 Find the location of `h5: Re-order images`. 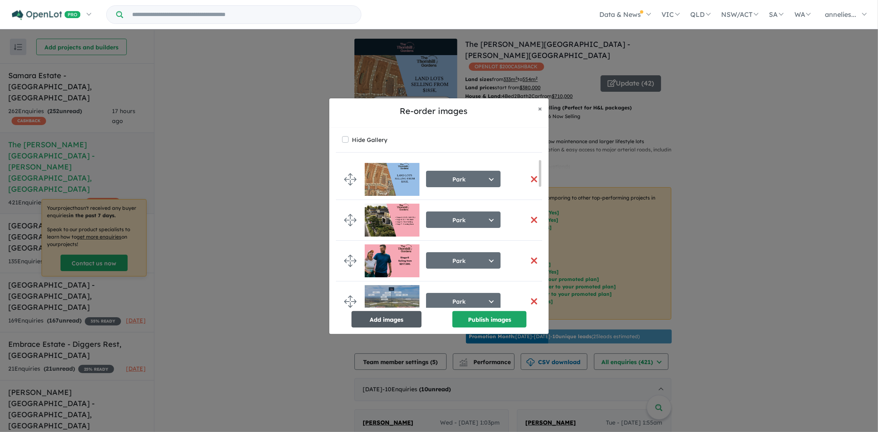

h5: Re-order images is located at coordinates (434, 111).